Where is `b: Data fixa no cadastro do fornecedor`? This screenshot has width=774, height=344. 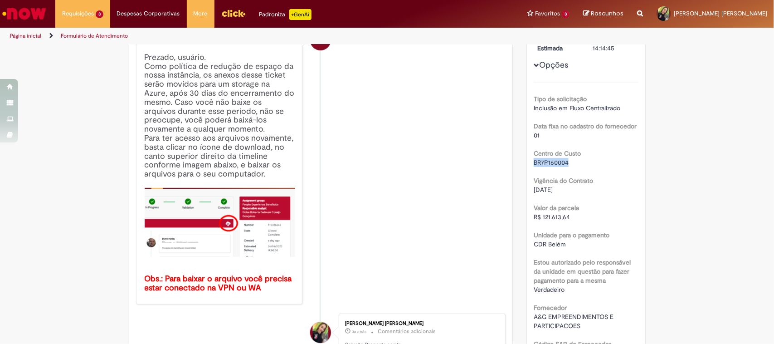
b: Data fixa no cadastro do fornecedor is located at coordinates (585, 126).